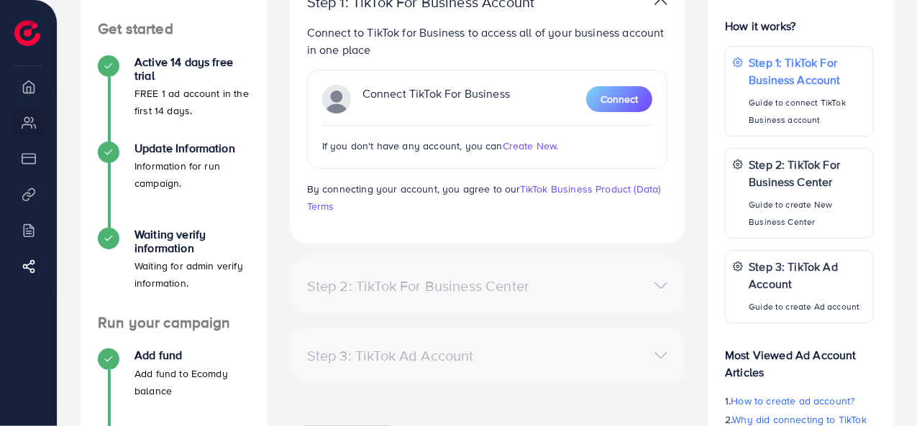 Image resolution: width=917 pixels, height=426 pixels. Describe the element at coordinates (807, 214) in the screenshot. I see `p: Guide to create New Business Center` at that location.